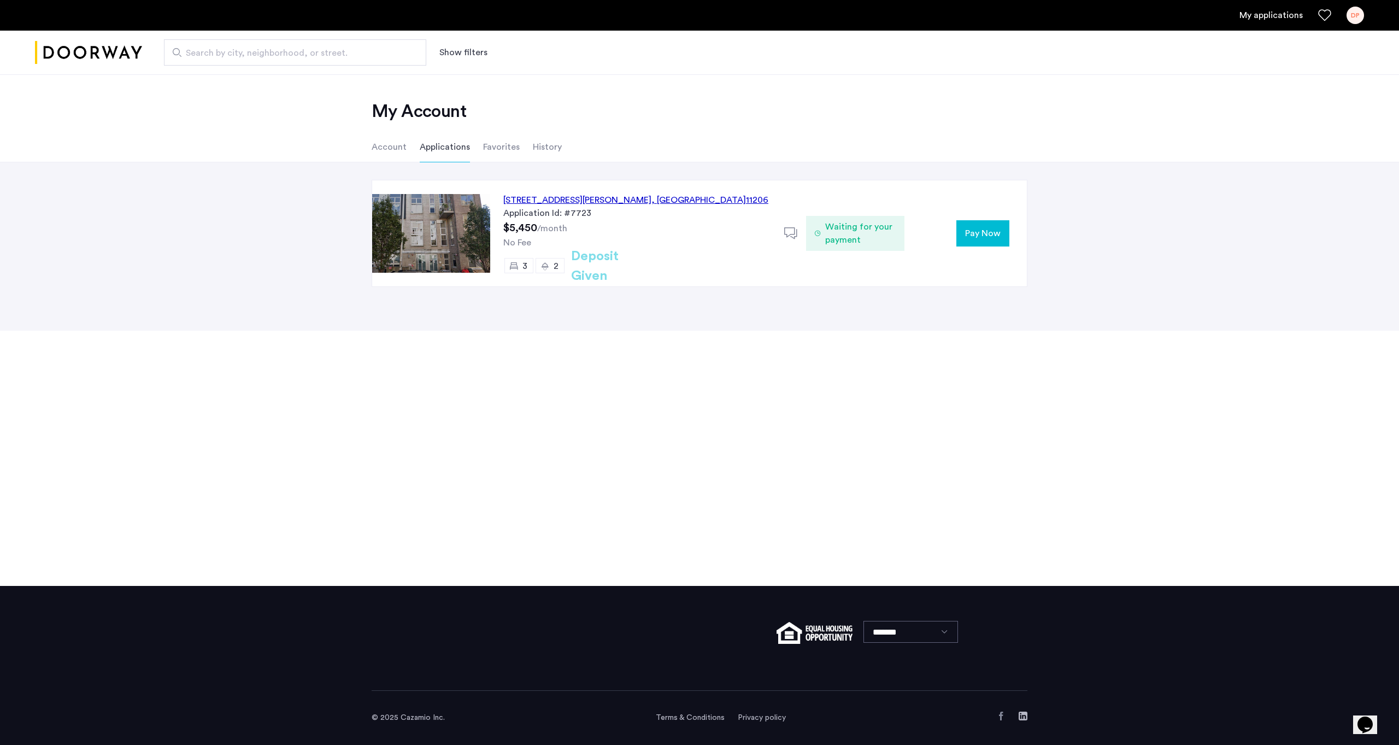 The image size is (1399, 745). What do you see at coordinates (89, 52) in the screenshot?
I see `a: Cazamio logo` at bounding box center [89, 52].